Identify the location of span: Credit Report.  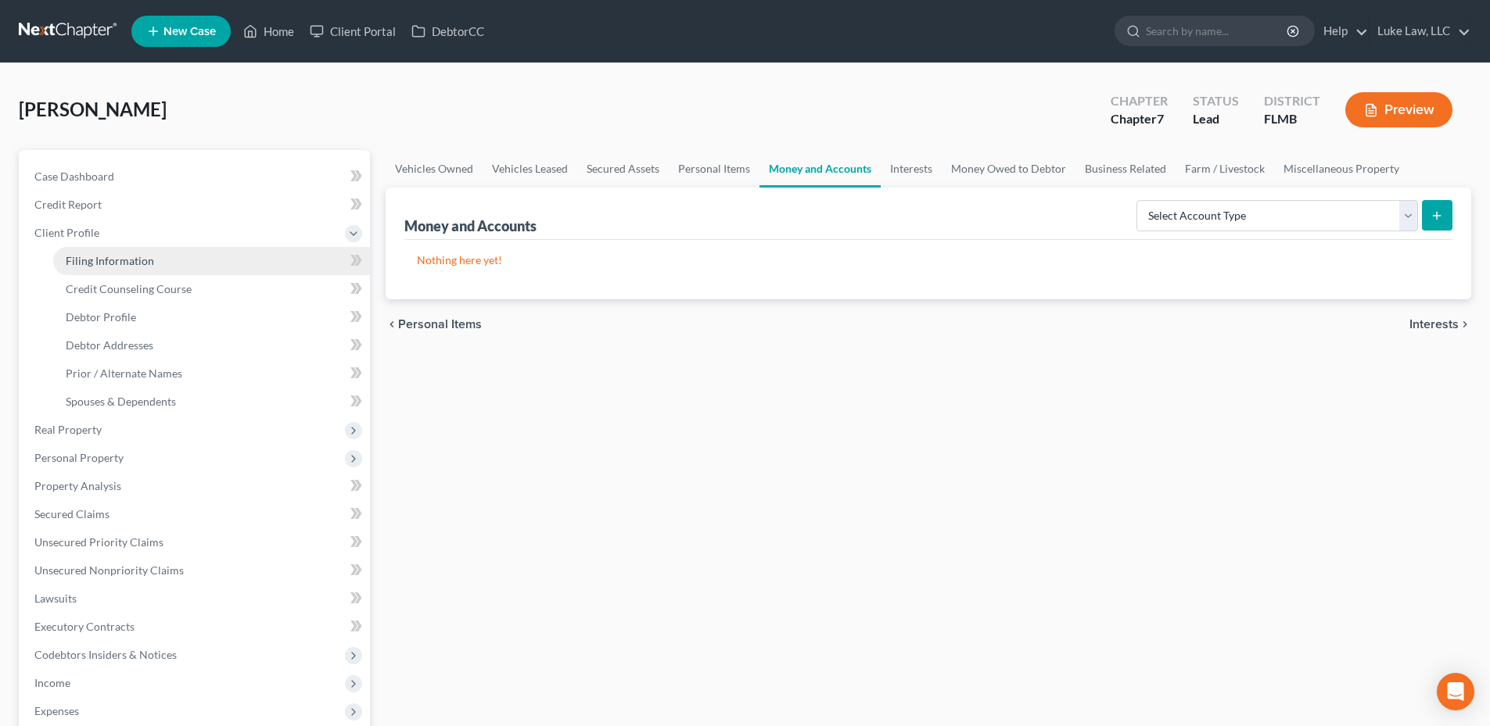
(68, 204).